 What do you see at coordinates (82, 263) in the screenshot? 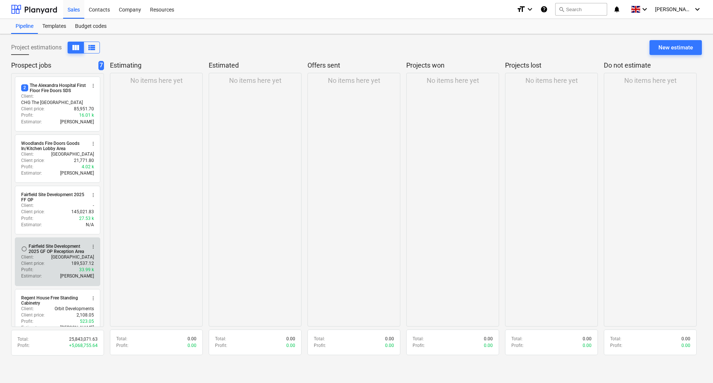
I see `p: 189,537.12` at bounding box center [82, 263].